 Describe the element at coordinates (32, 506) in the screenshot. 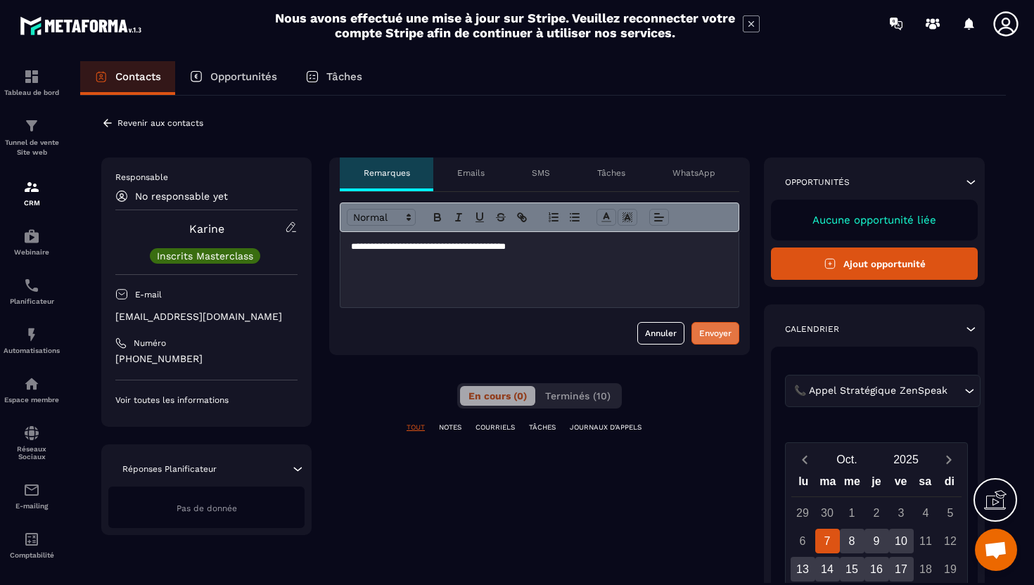

I see `p: E-mailing` at that location.